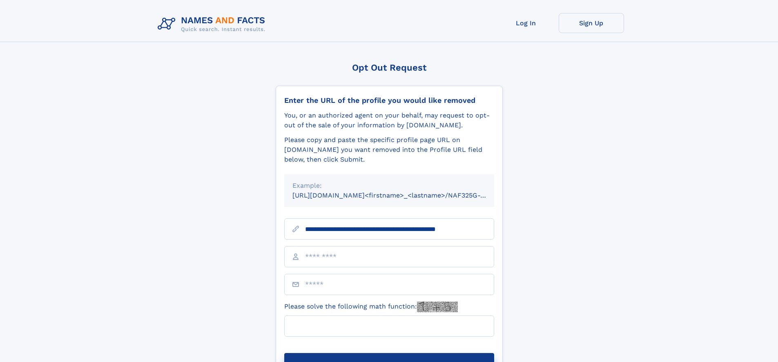  Describe the element at coordinates (389, 120) in the screenshot. I see `div: You, or an authorized agent on your behalf, may request to opt-out of the sale of your informatio...` at that location.